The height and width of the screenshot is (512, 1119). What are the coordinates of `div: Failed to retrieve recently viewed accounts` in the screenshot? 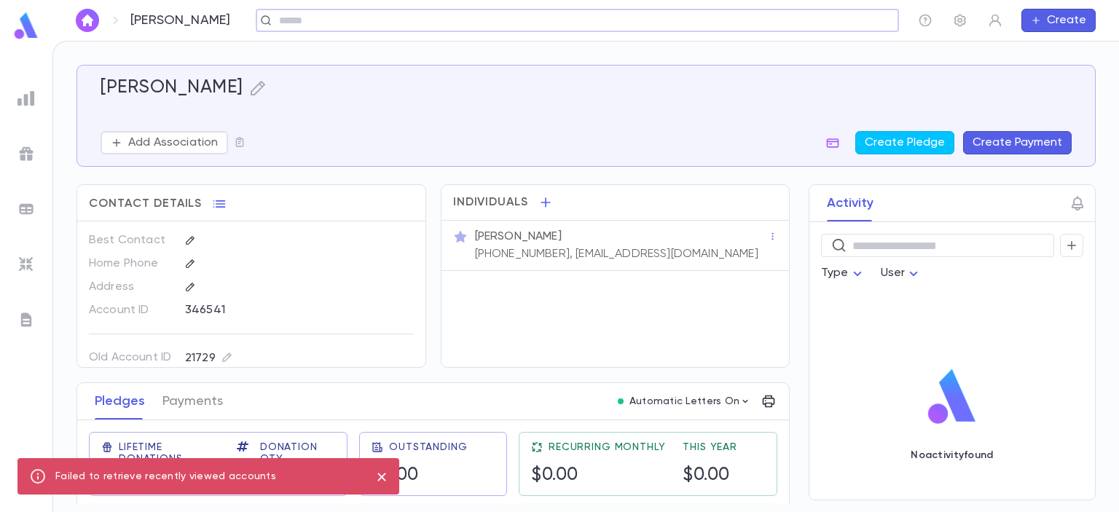 It's located at (165, 476).